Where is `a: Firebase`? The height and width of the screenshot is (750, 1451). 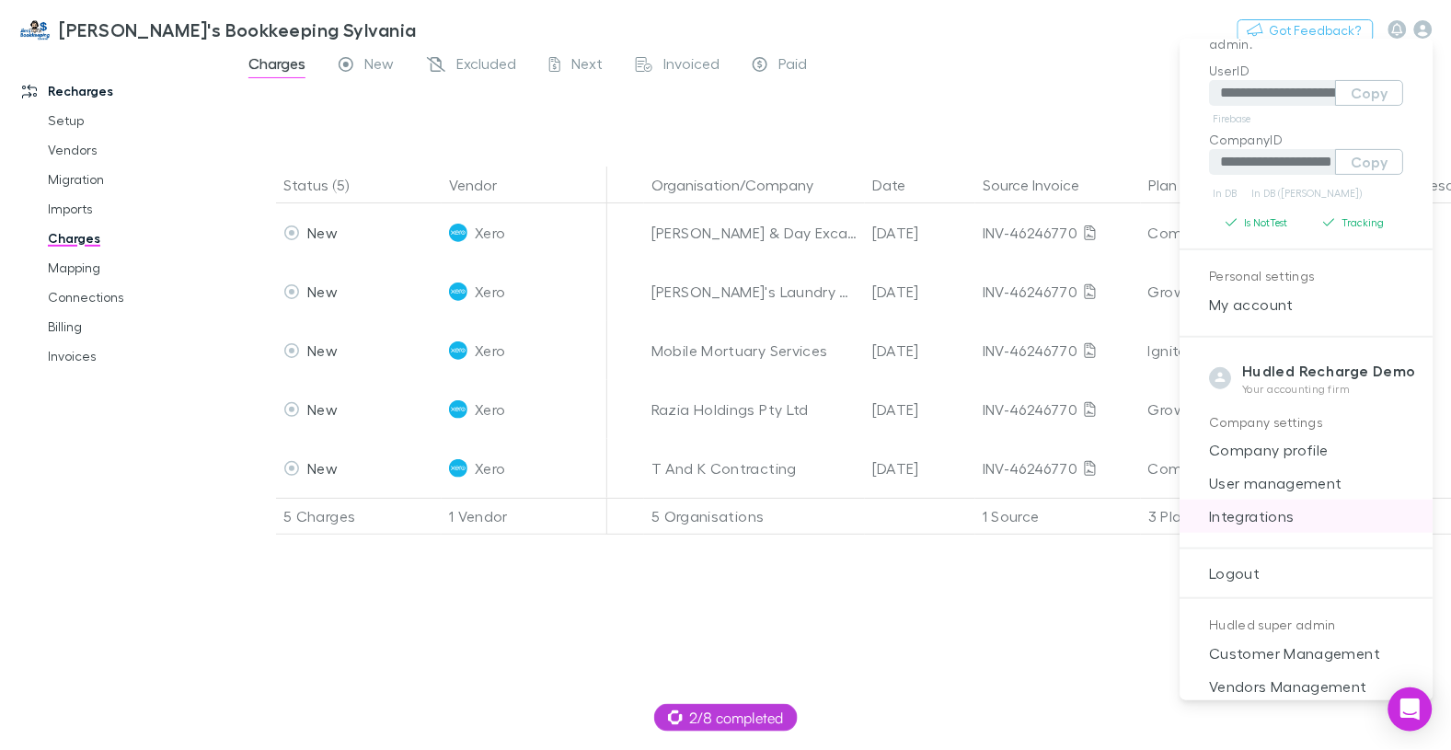
a: Firebase is located at coordinates (1232, 119).